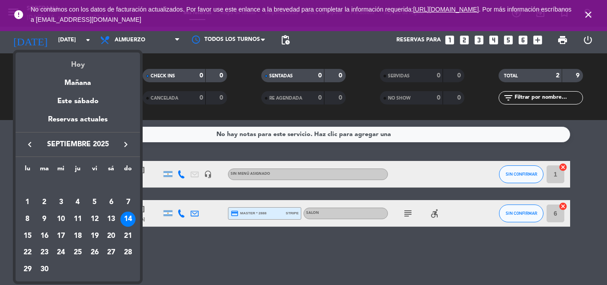  I want to click on td: SEP., so click(78, 186).